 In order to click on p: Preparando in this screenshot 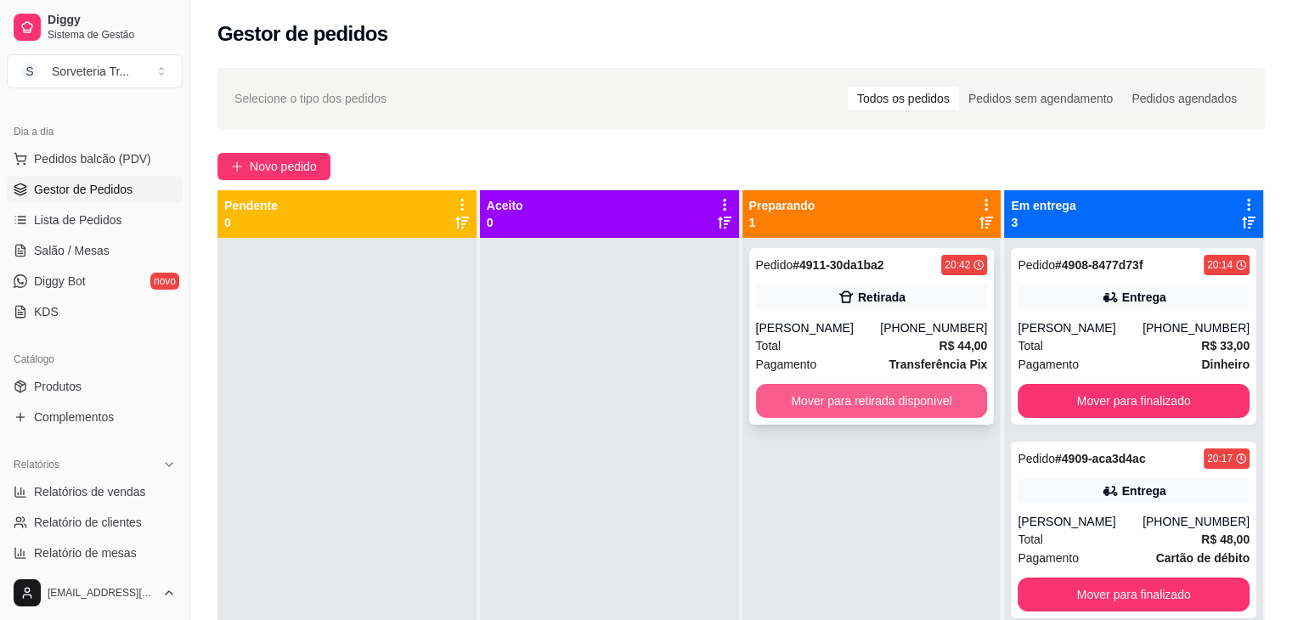, I will do `click(783, 206)`.